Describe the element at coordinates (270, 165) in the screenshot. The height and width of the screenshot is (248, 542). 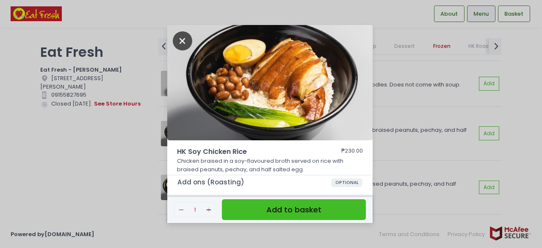
I see `p: Chicken braised in a soy-flavoured broth served on rice with braised peanuts, pechay, and half sa...` at that location.